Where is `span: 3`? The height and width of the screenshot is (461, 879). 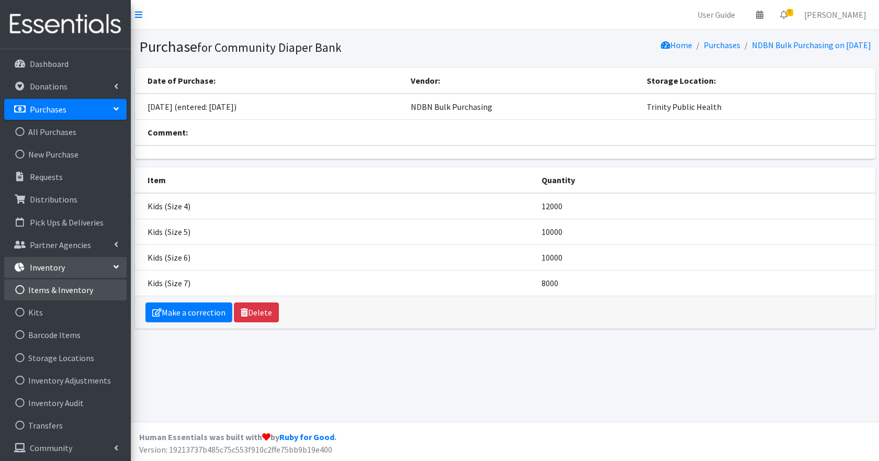 span: 3 is located at coordinates (789, 13).